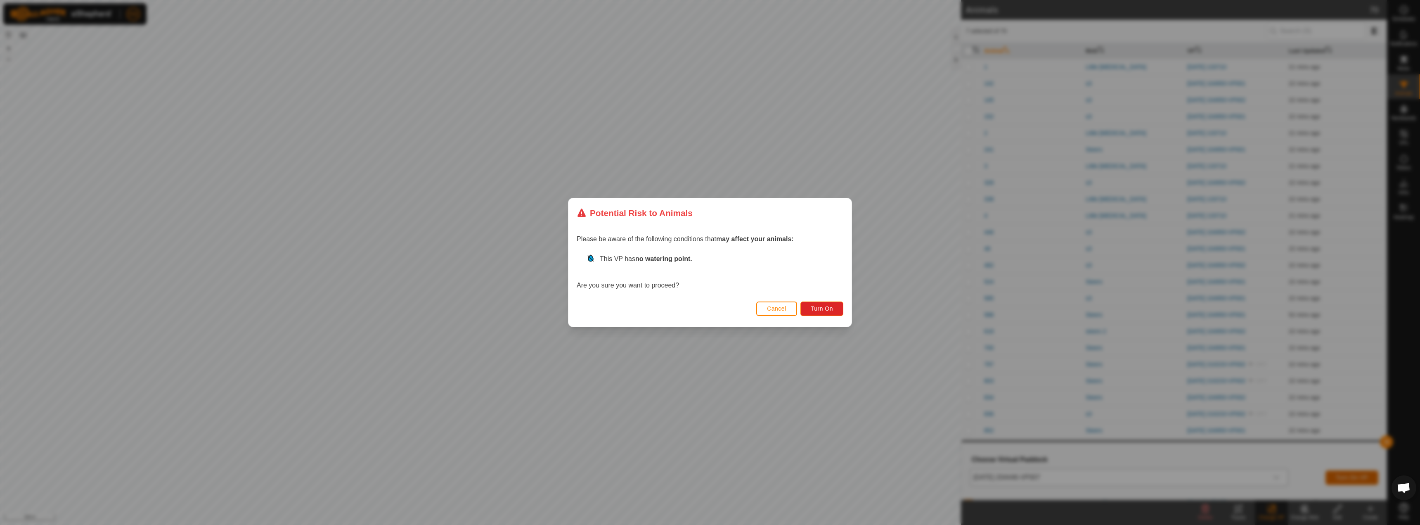 The image size is (1420, 525). What do you see at coordinates (822, 308) in the screenshot?
I see `button: Turn On` at bounding box center [822, 308].